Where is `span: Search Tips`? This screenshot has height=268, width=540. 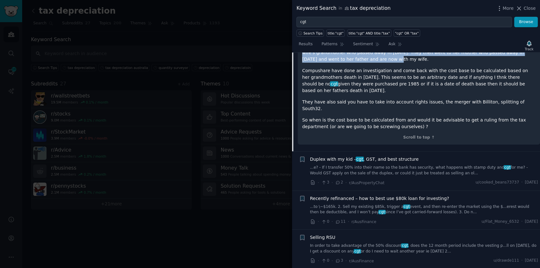 span: Search Tips is located at coordinates (313, 33).